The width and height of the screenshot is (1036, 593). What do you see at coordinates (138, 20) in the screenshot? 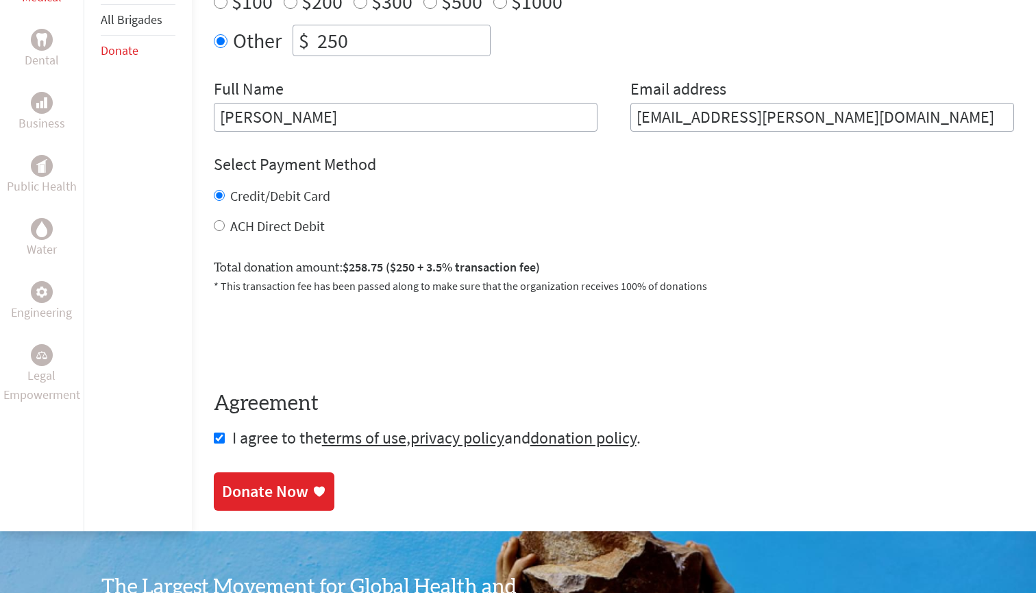
I see `li: All Brigades` at bounding box center [138, 20].